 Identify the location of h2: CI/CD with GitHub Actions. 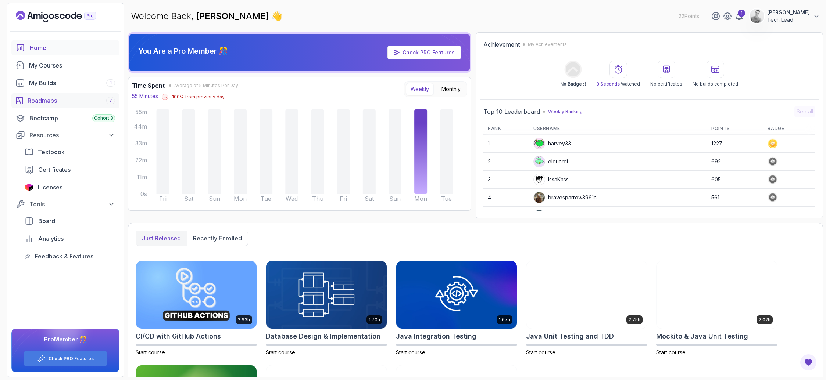
(178, 337).